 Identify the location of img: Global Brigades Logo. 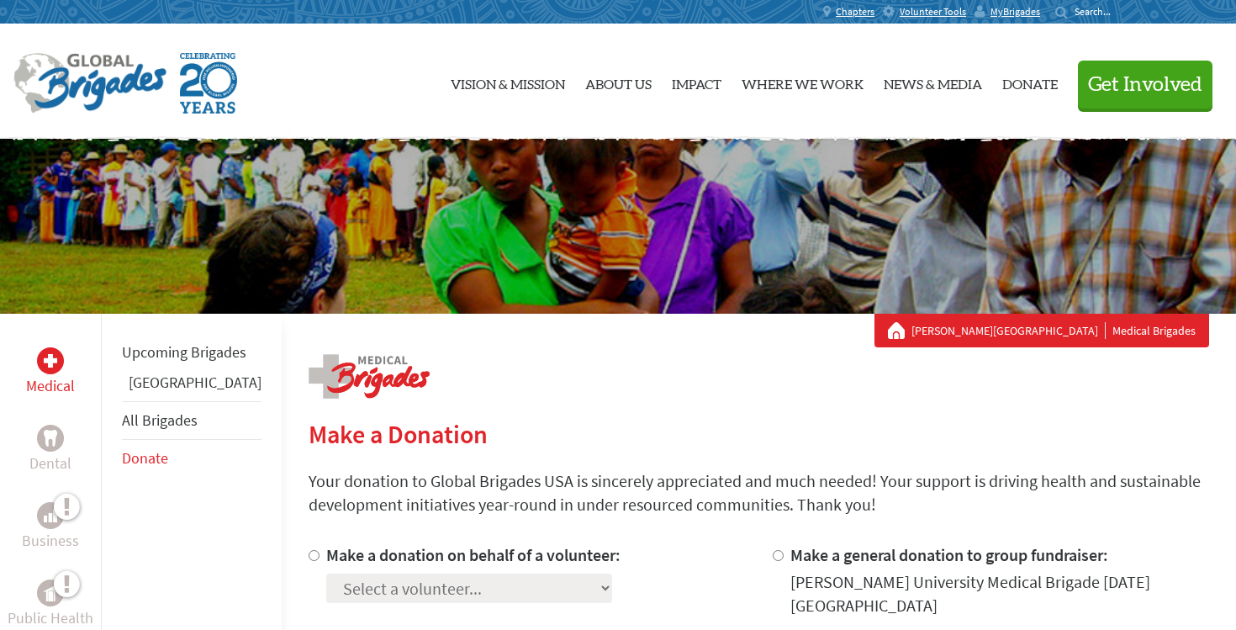
(90, 83).